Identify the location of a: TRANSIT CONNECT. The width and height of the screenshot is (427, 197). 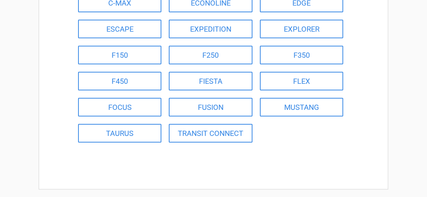
(211, 133).